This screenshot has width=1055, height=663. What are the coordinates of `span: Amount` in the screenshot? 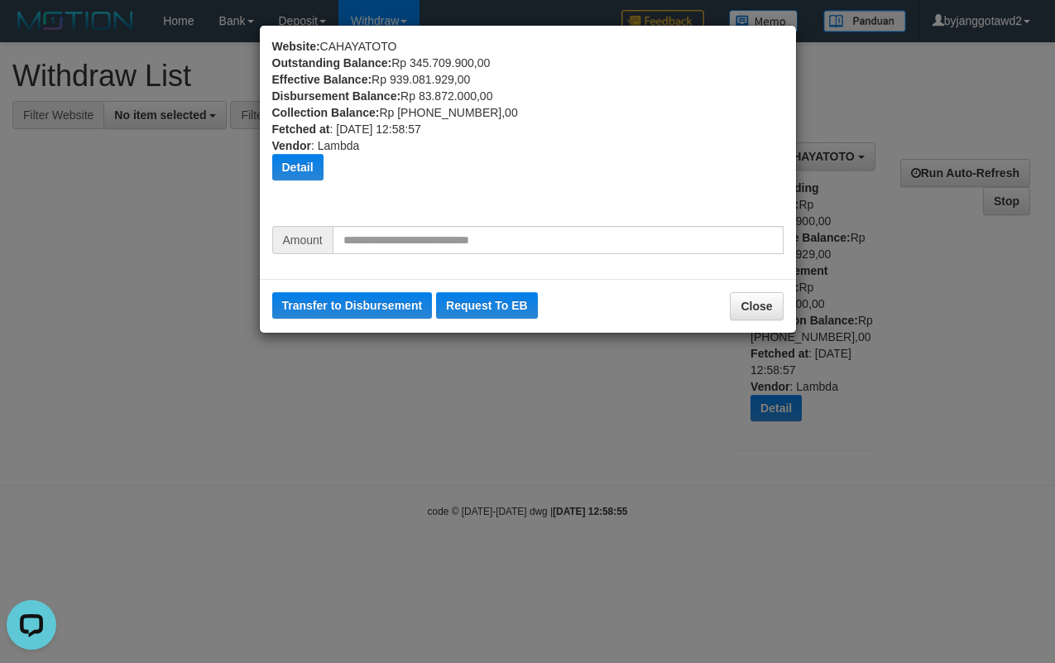 It's located at (302, 240).